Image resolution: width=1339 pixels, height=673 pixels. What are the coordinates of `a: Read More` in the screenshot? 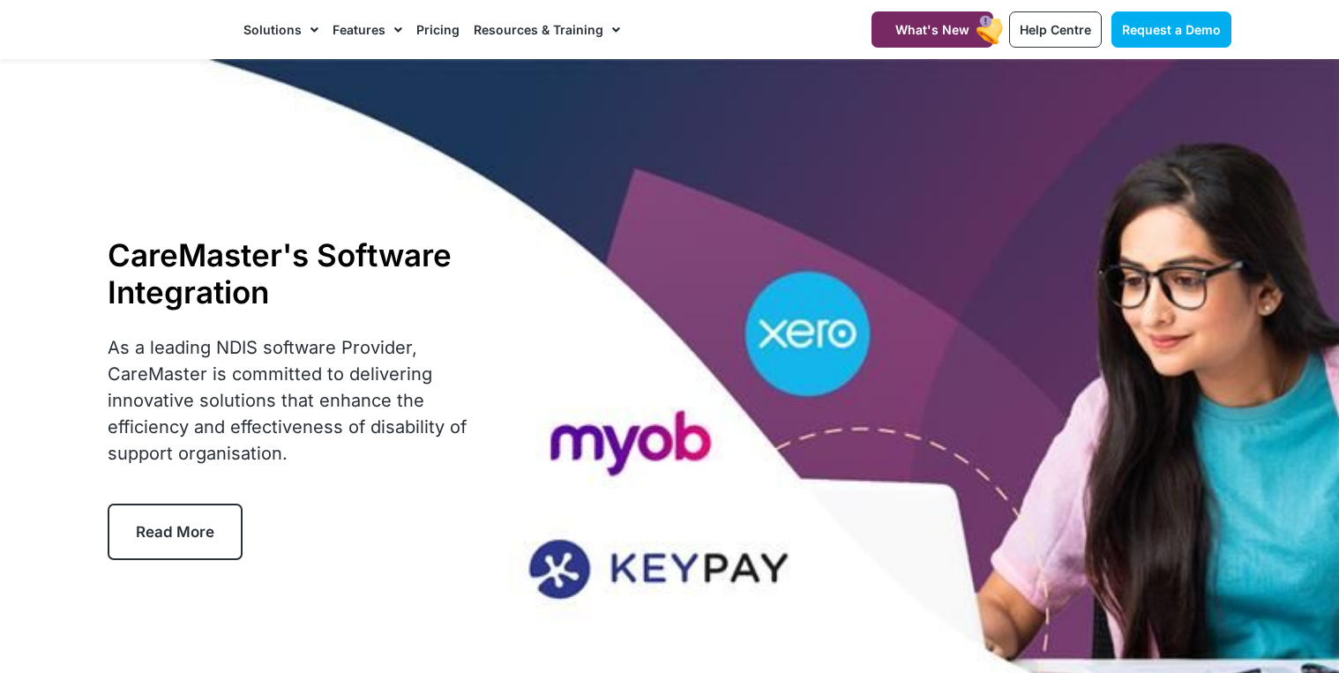 It's located at (175, 532).